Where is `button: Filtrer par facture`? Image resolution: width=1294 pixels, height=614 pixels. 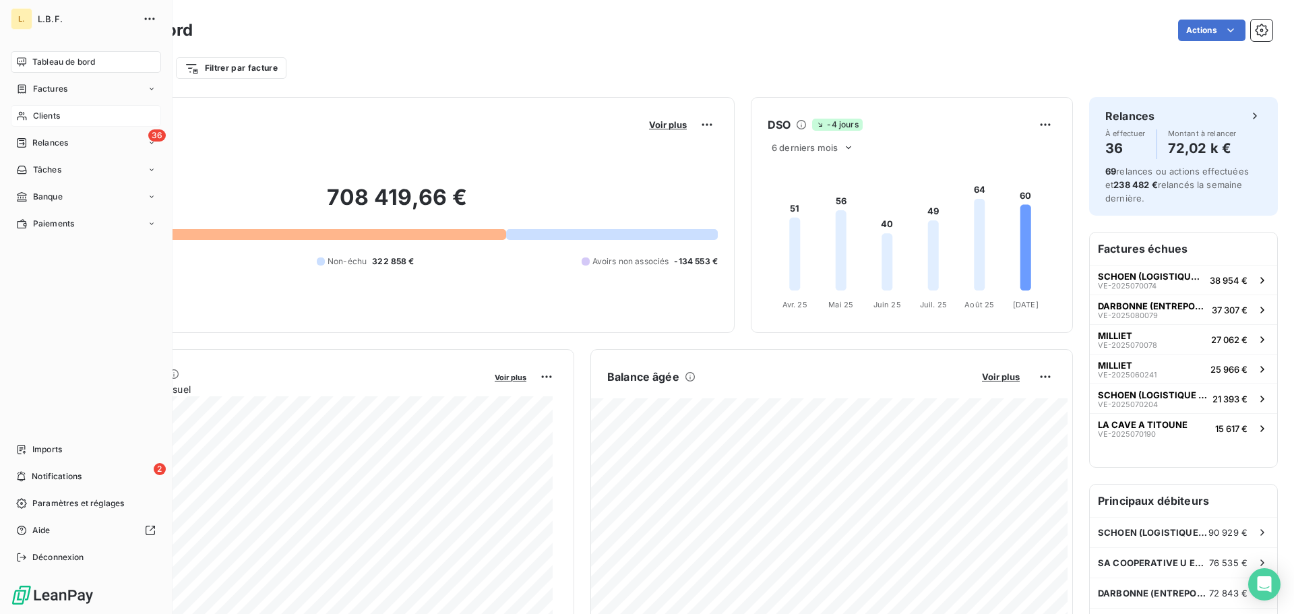 button: Filtrer par facture is located at coordinates (231, 68).